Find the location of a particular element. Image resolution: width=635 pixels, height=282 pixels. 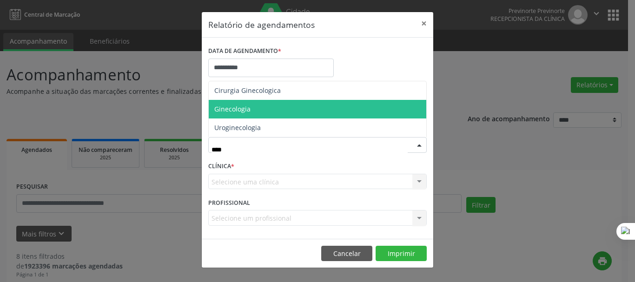

button: Close is located at coordinates (424, 23).